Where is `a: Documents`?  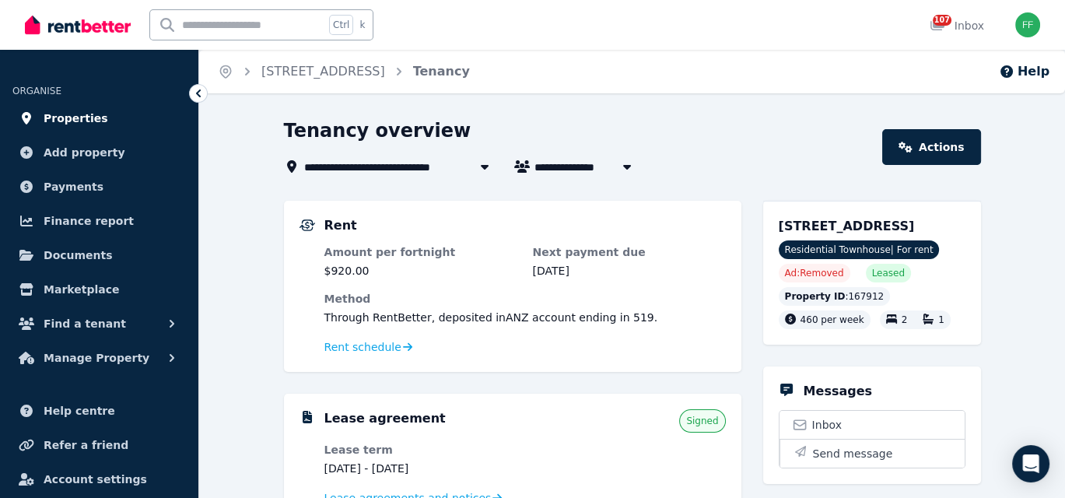 a: Documents is located at coordinates (99, 255).